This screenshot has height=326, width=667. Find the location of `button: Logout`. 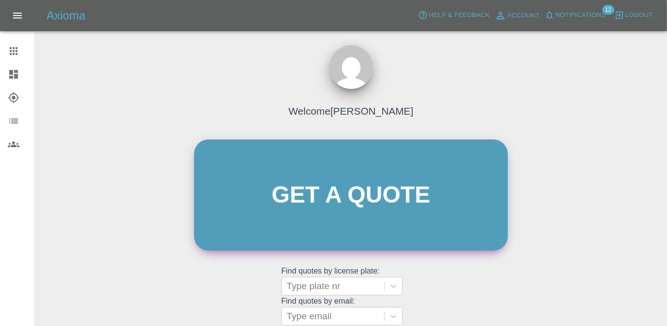

button: Logout is located at coordinates (634, 15).